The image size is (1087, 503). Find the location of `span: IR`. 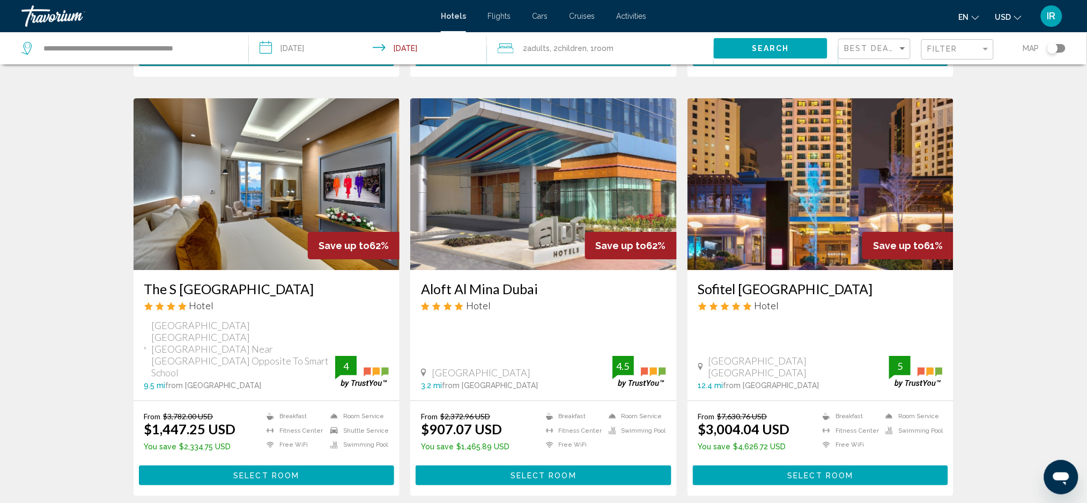

span: IR is located at coordinates (1052, 16).